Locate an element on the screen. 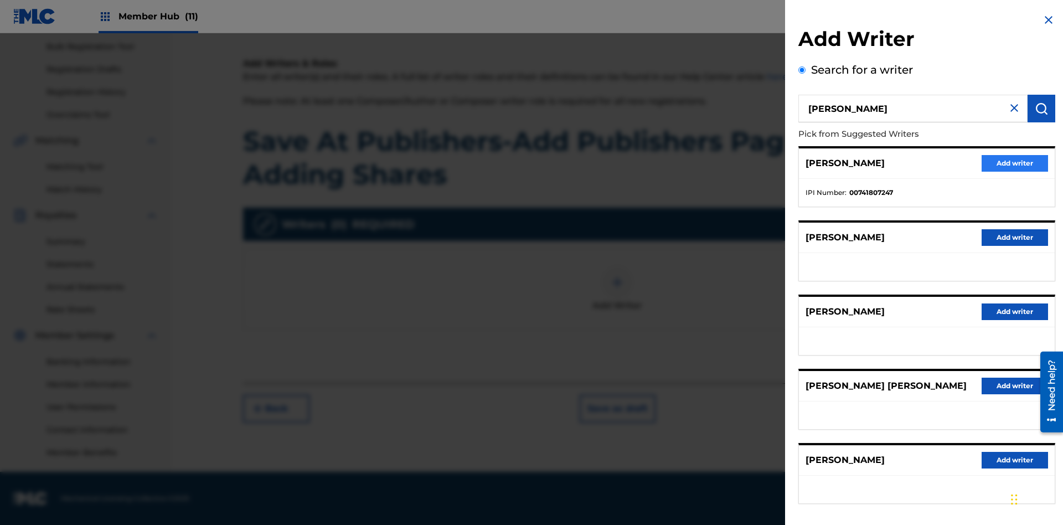 The image size is (1063, 525). p: Pick from Suggested Writers is located at coordinates (896, 134).